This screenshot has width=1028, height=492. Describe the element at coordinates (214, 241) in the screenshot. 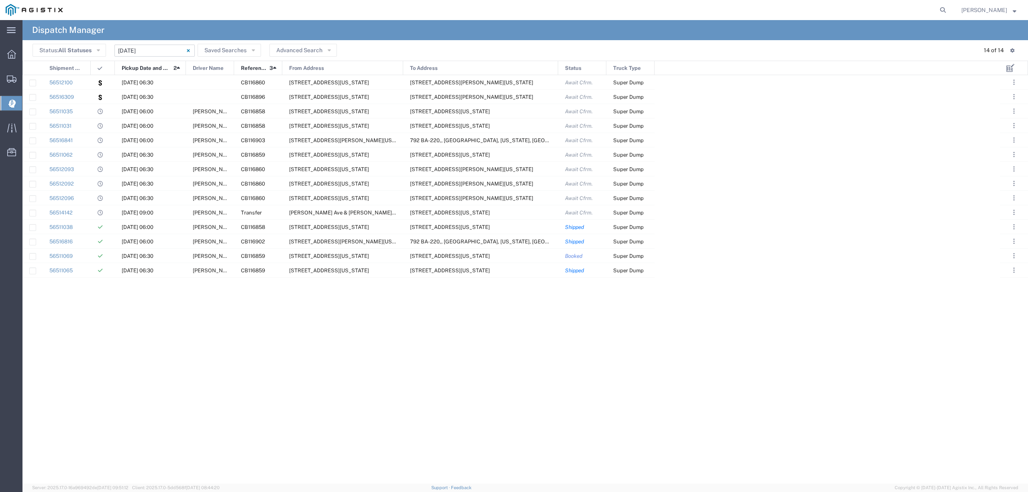

I see `span: Robert Maciel` at that location.